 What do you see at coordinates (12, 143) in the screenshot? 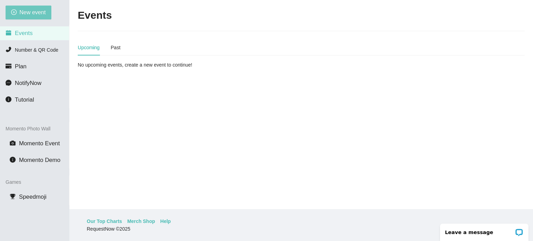
I see `span: camera` at bounding box center [12, 143].